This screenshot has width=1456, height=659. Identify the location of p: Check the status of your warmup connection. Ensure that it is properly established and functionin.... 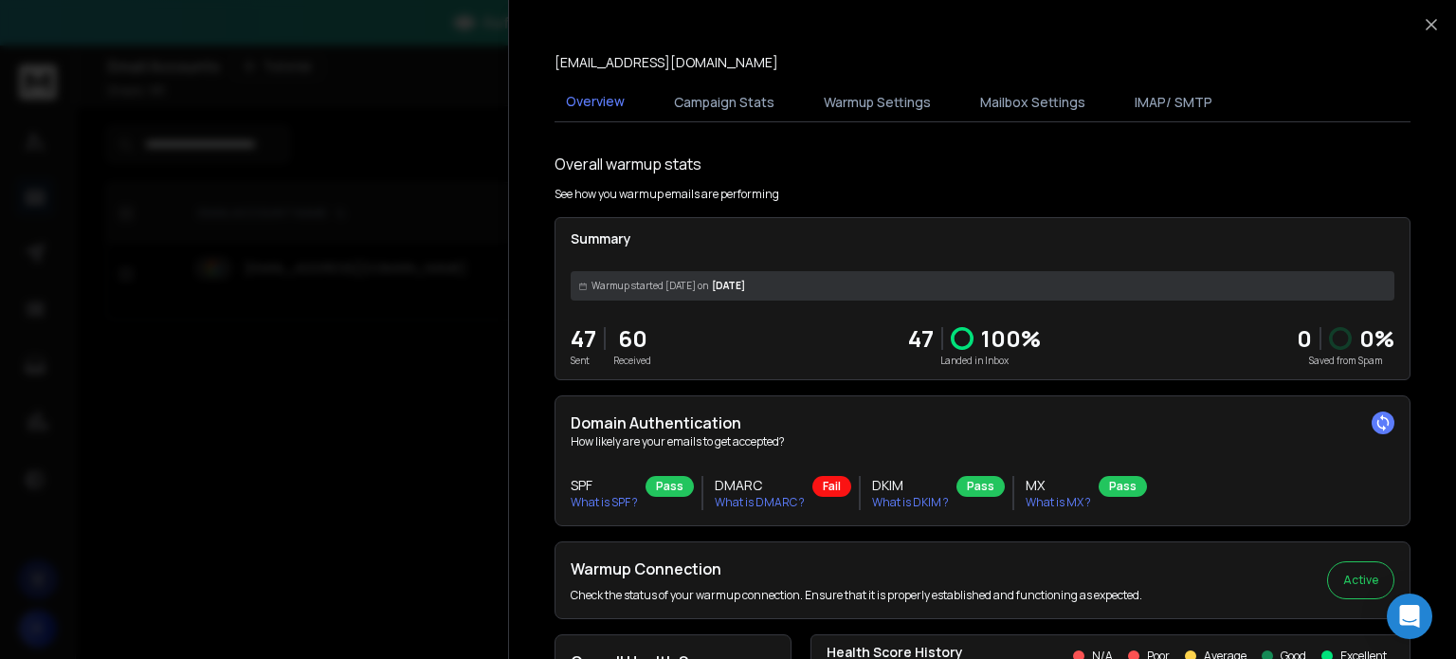
(856, 595).